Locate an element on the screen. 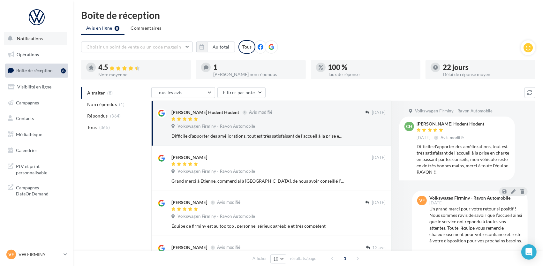  span: Afficher is located at coordinates (259, 258).